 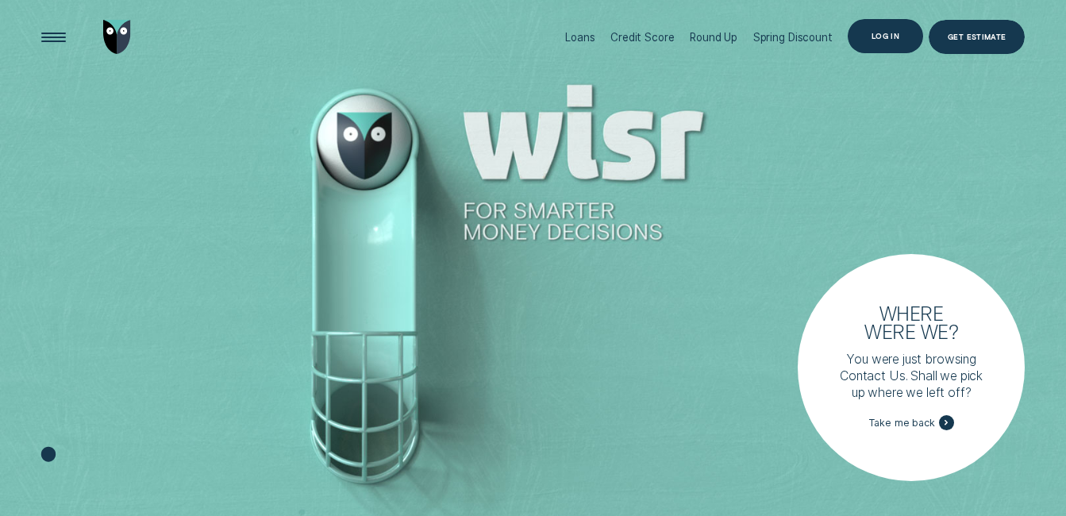 What do you see at coordinates (911, 376) in the screenshot?
I see `p: You were just browsing Contact Us. Shall we pick up where we left off?` at bounding box center [911, 376].